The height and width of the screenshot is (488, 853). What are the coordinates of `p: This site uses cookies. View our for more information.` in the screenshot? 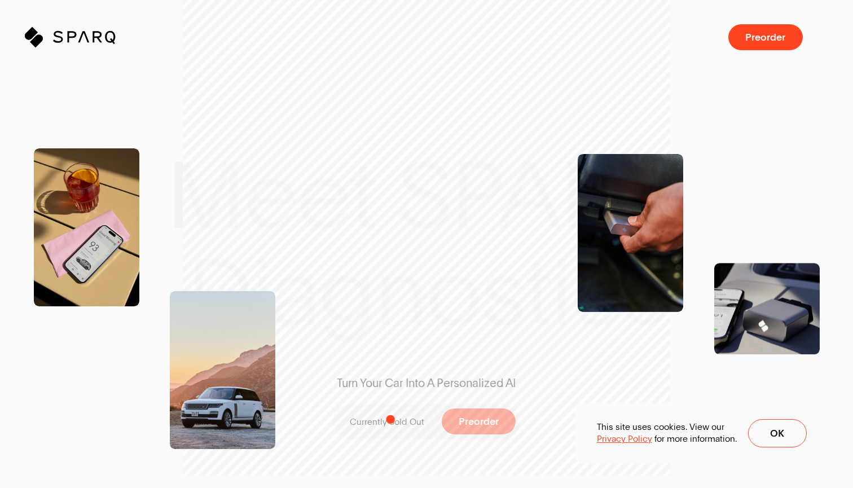 It's located at (666, 432).